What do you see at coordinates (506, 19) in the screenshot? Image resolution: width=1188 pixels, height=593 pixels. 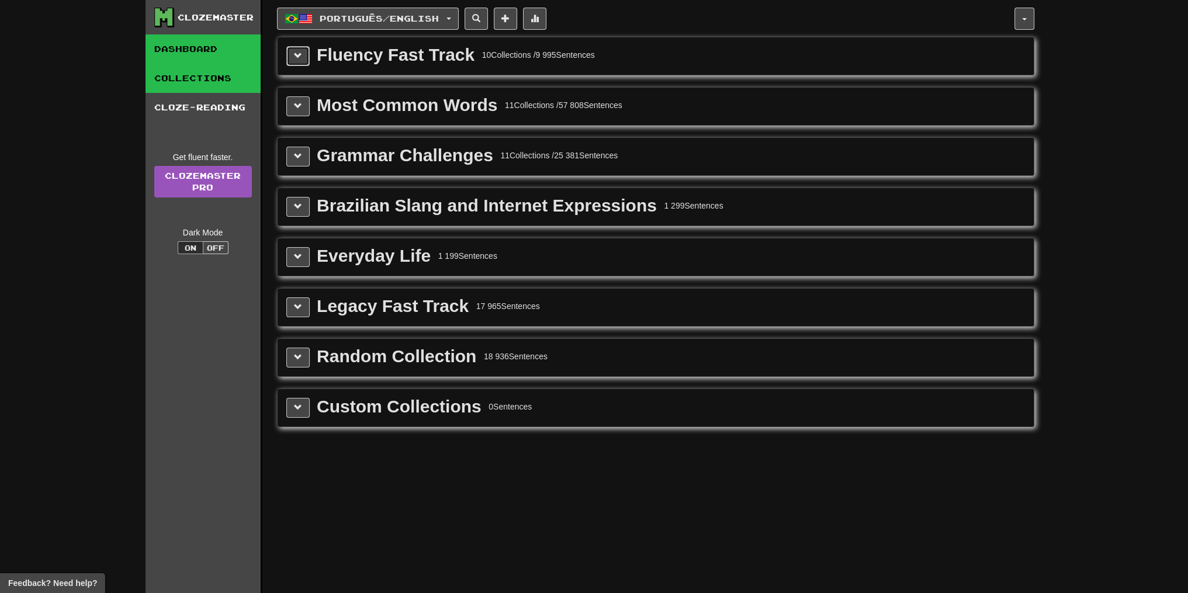 I see `button: Add sentence to collection` at bounding box center [506, 19].